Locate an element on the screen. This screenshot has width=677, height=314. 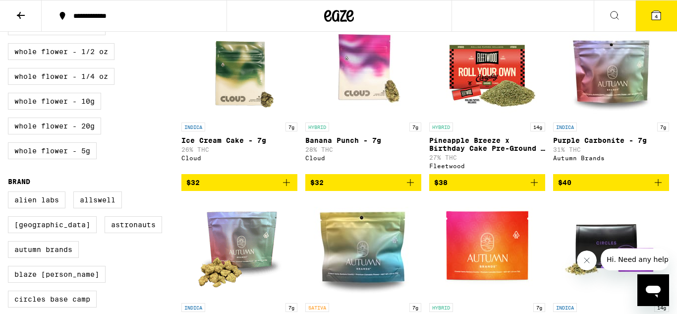
p: 31% THC is located at coordinates (611, 149).